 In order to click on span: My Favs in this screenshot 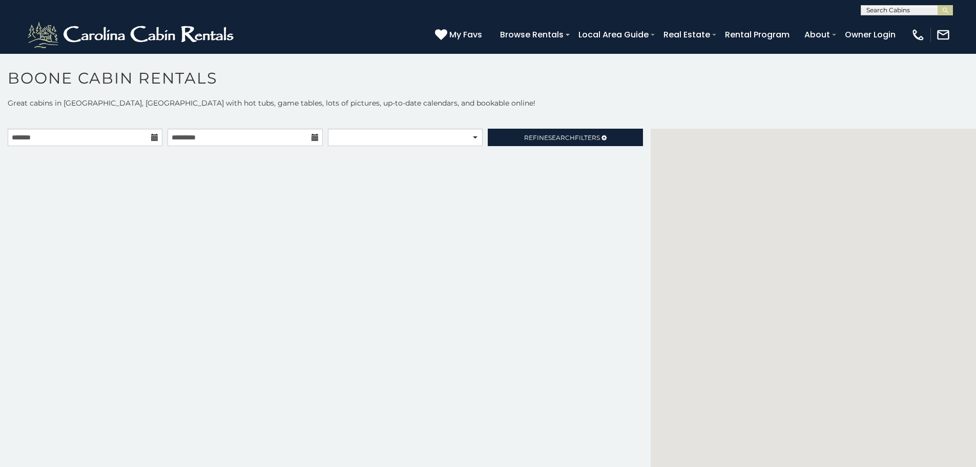, I will do `click(466, 34)`.